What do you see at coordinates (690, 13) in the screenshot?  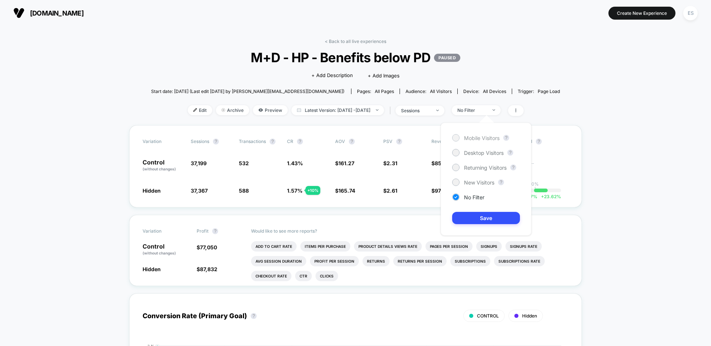 I see `button: ES` at bounding box center [690, 13].